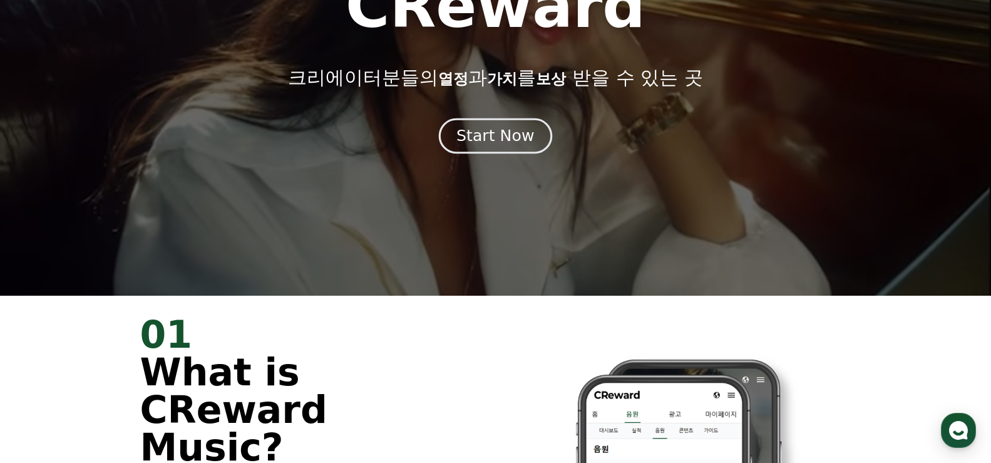  What do you see at coordinates (495, 78) in the screenshot?
I see `p: 크리에이터분들의 과 를 받을 수 있는 곳` at bounding box center [495, 78].